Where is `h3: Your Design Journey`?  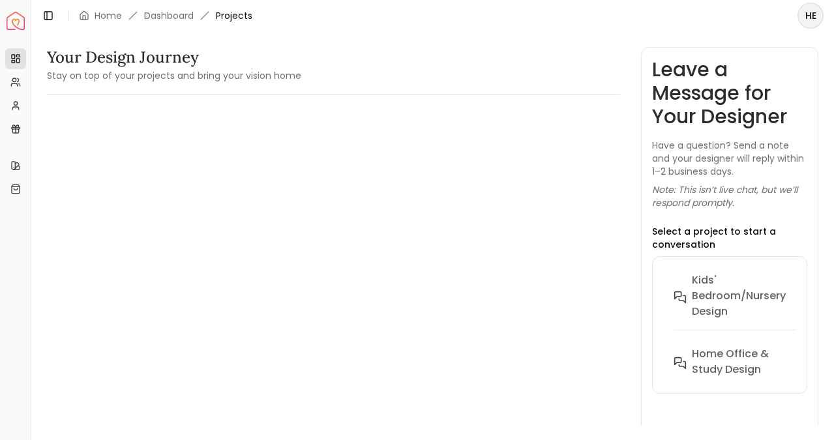
h3: Your Design Journey is located at coordinates (174, 57).